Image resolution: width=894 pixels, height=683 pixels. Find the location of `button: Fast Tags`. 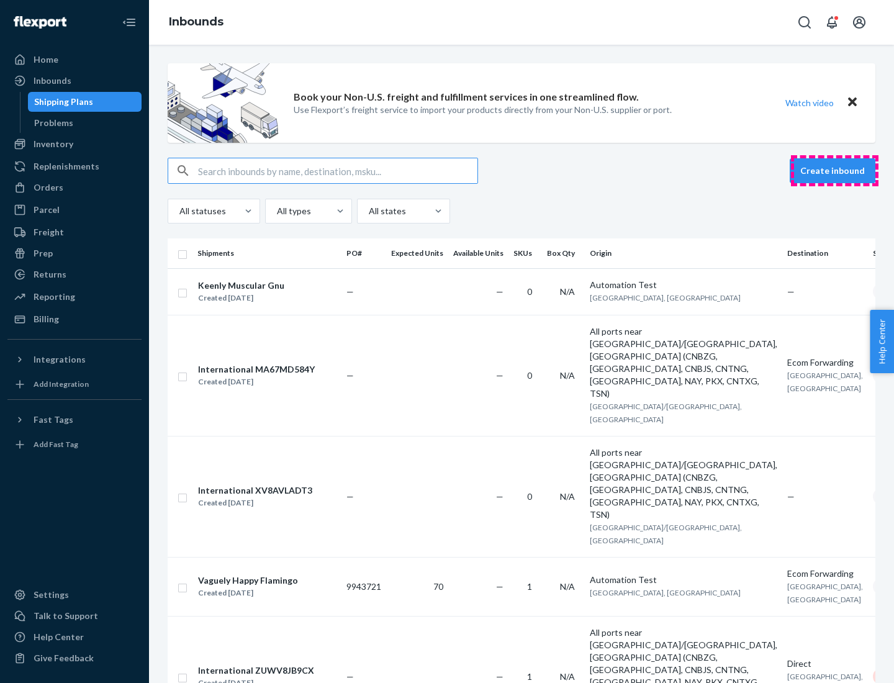

button: Fast Tags is located at coordinates (75, 420).